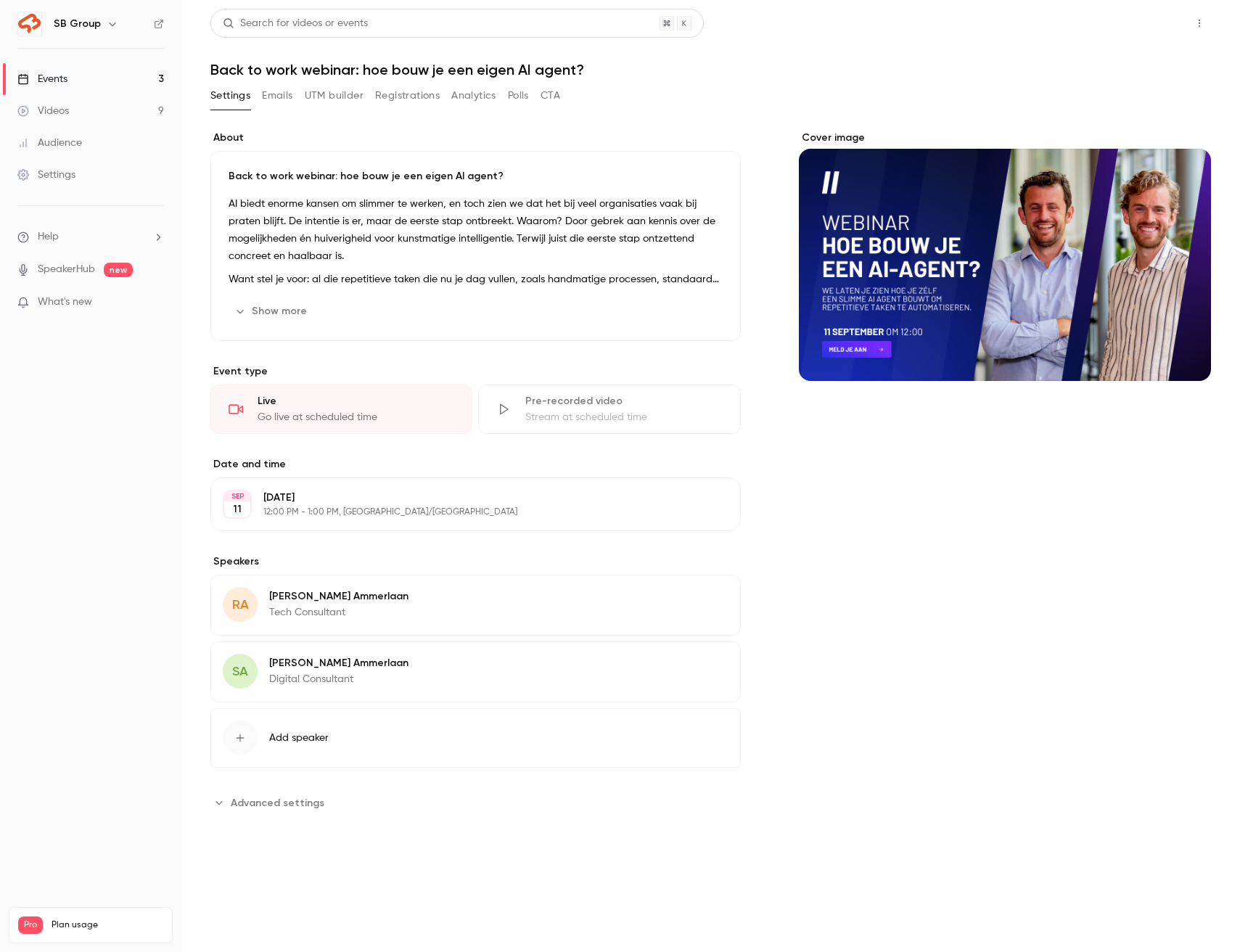 This screenshot has height=952, width=1240. Describe the element at coordinates (339, 679) in the screenshot. I see `p: Digital Consultant` at that location.